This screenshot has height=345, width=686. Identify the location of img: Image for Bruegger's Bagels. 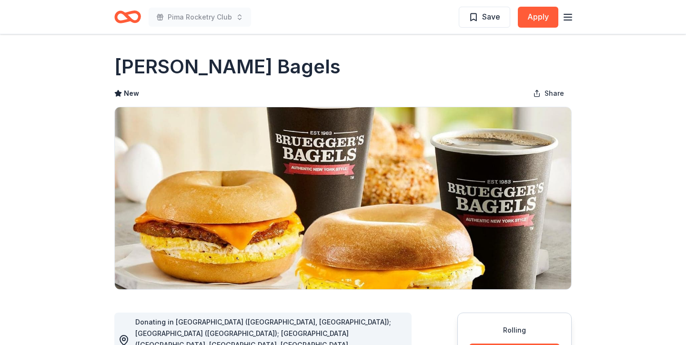
(343, 198).